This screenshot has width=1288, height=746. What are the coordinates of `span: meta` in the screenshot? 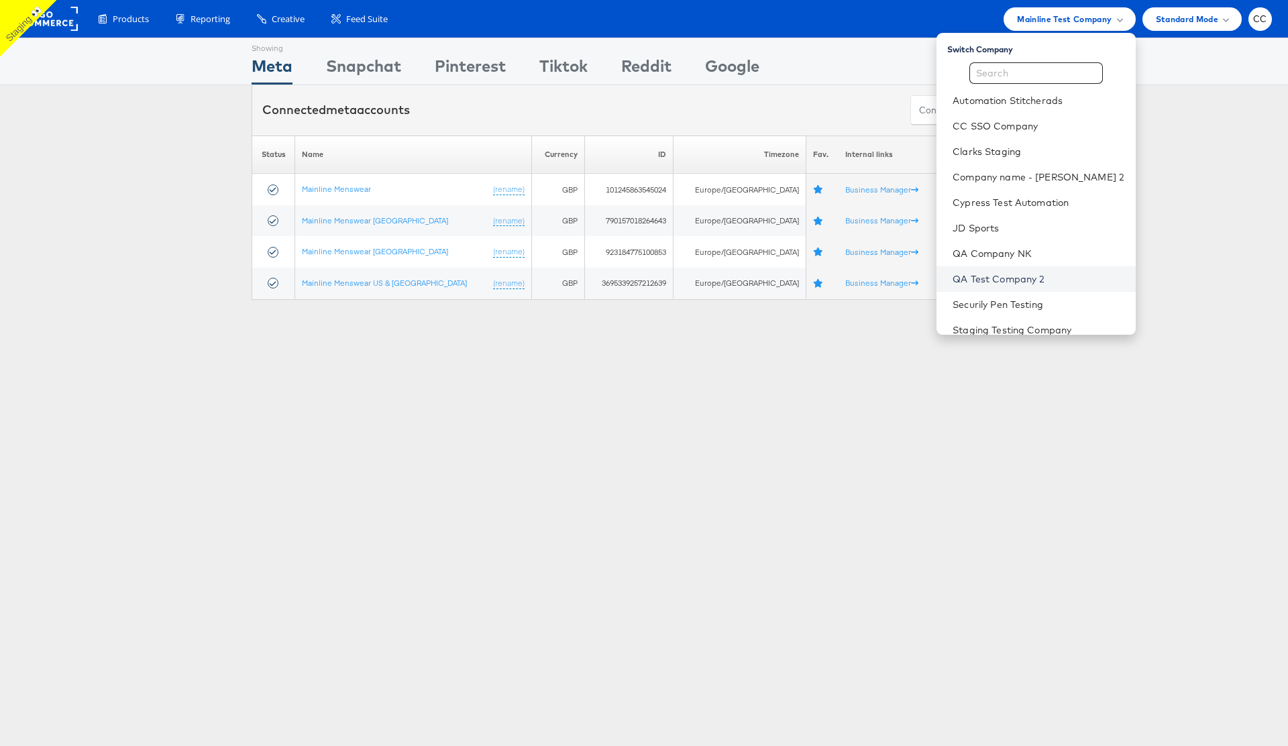 It's located at (341, 109).